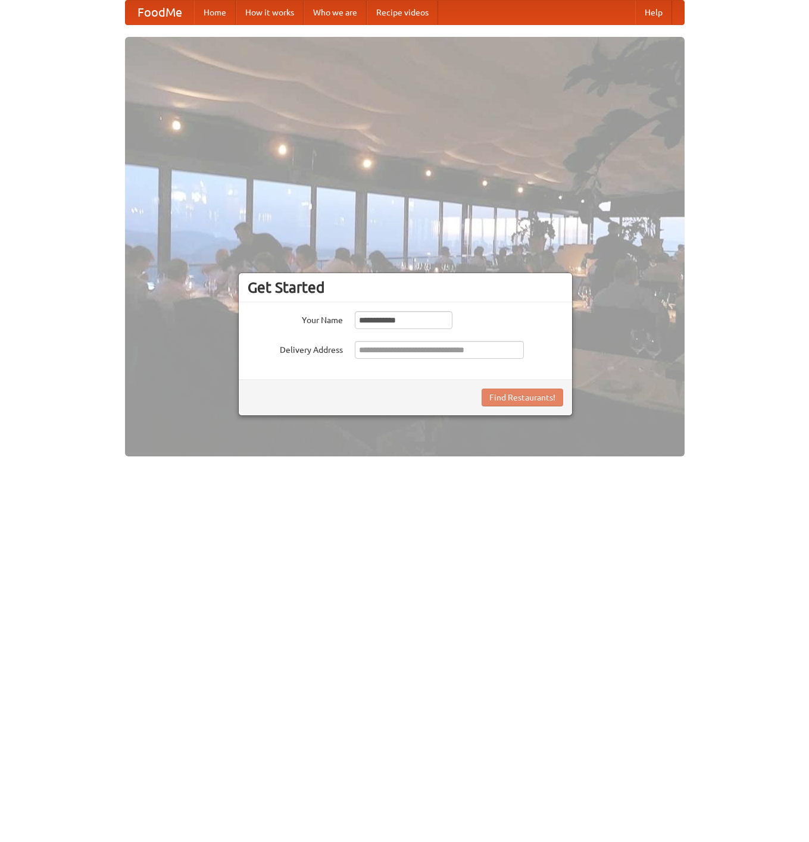  I want to click on a: Help, so click(654, 13).